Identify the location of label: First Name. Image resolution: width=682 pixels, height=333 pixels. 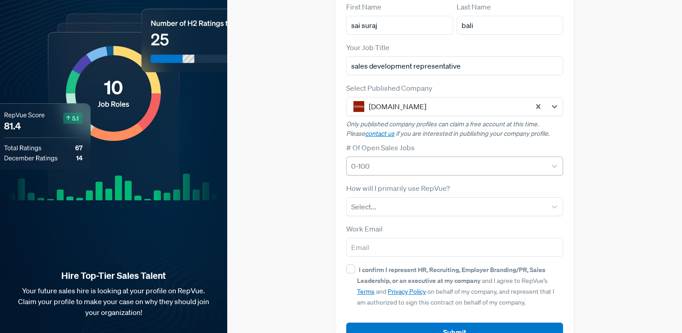
(364, 7).